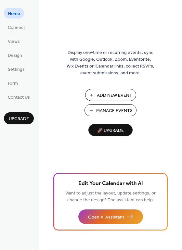 This screenshot has height=250, width=182. I want to click on span: Manage Events, so click(114, 111).